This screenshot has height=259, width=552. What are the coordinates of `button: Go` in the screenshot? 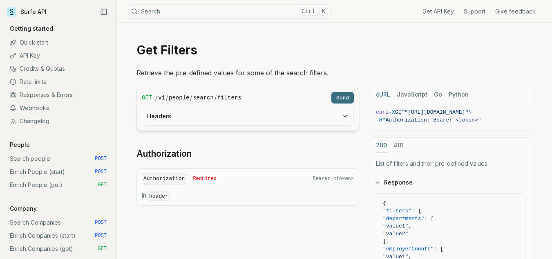 It's located at (438, 94).